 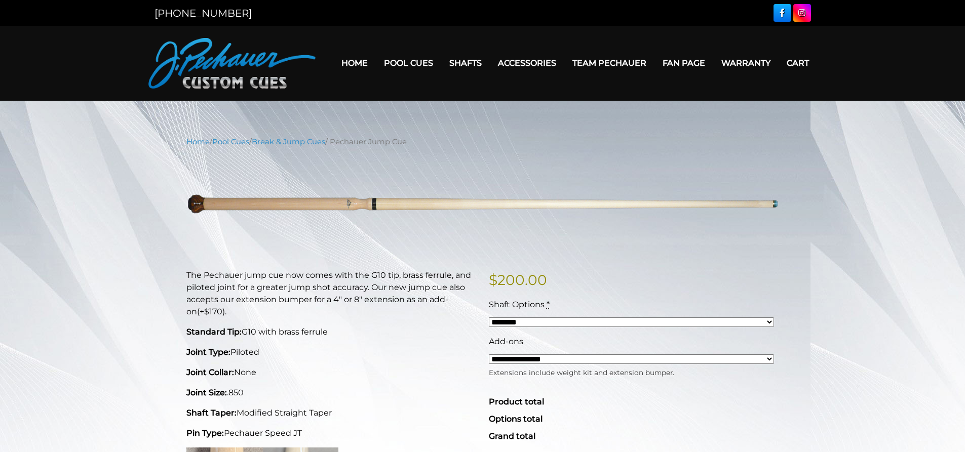 I want to click on a: Team Pechauer, so click(x=609, y=63).